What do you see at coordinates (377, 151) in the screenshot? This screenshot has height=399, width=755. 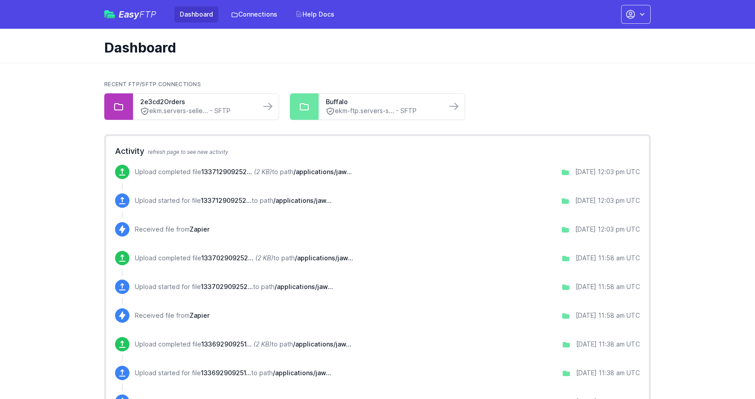 I see `h2: Activity` at bounding box center [377, 151].